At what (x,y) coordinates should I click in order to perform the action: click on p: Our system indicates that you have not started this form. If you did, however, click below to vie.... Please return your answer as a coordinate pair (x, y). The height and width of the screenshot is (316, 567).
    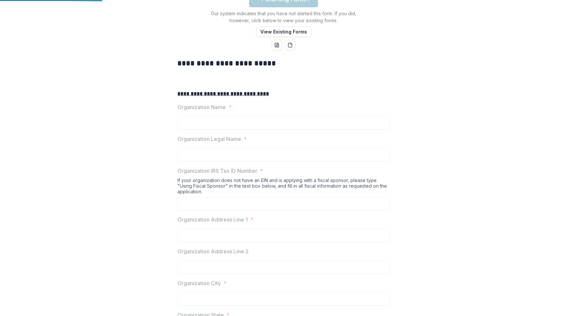
    Looking at the image, I should click on (284, 17).